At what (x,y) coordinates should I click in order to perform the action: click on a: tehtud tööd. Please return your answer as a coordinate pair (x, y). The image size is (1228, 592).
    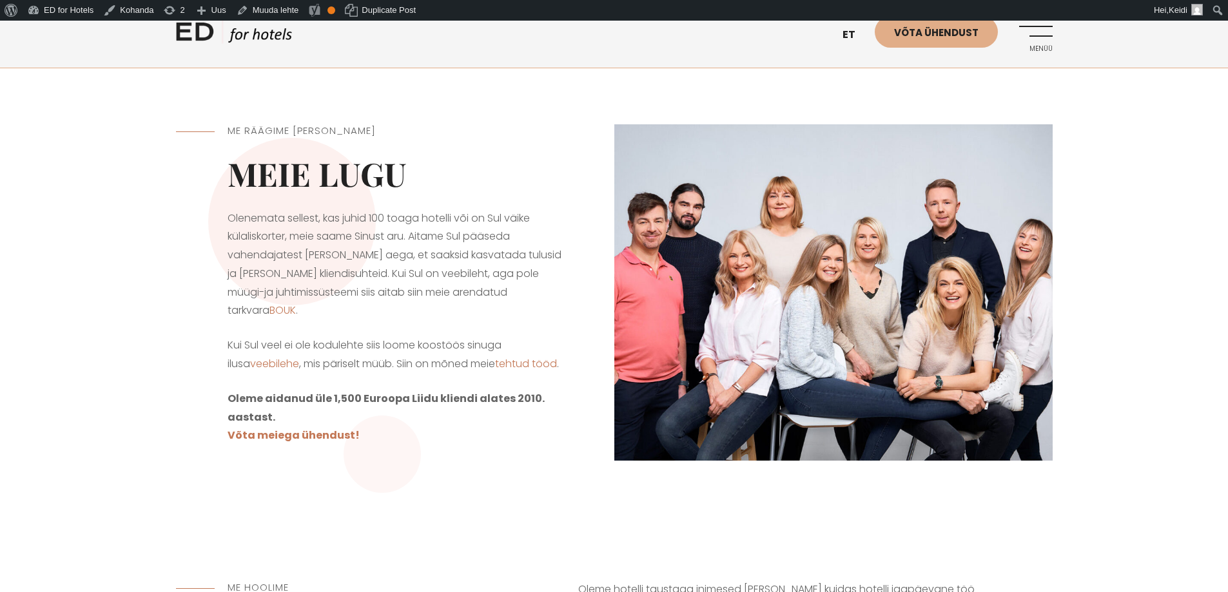
    Looking at the image, I should click on (526, 364).